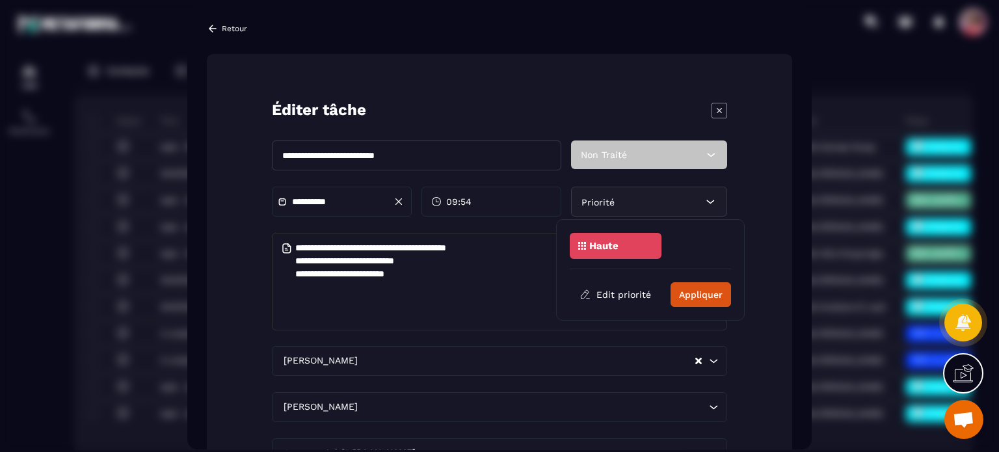 This screenshot has height=452, width=999. What do you see at coordinates (604, 155) in the screenshot?
I see `span: Non Traité` at bounding box center [604, 155].